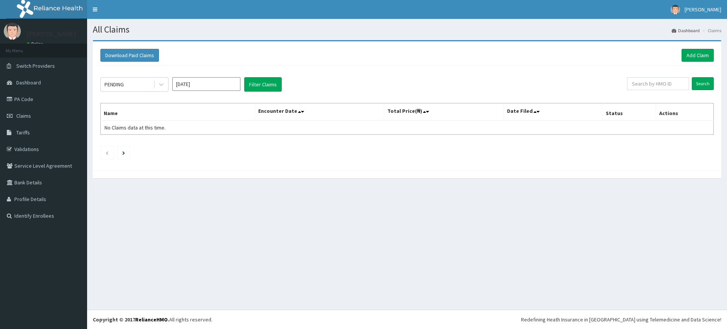  What do you see at coordinates (685, 30) in the screenshot?
I see `a: Dashboard` at bounding box center [685, 30].